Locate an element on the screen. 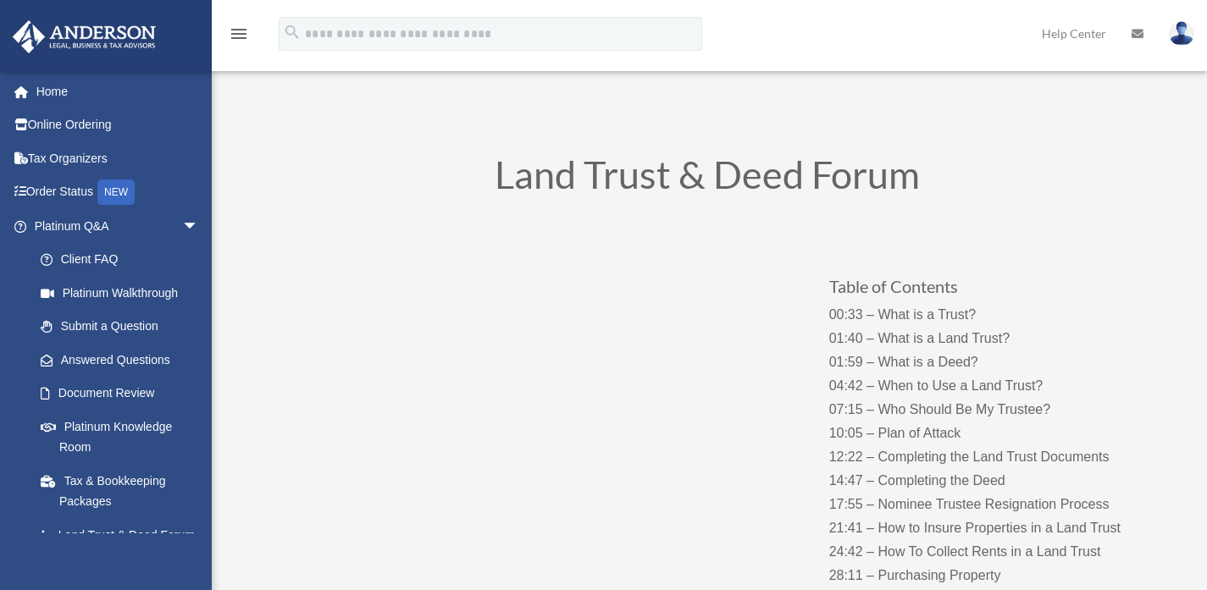 This screenshot has height=590, width=1207. img: User Pic is located at coordinates (1181, 33).